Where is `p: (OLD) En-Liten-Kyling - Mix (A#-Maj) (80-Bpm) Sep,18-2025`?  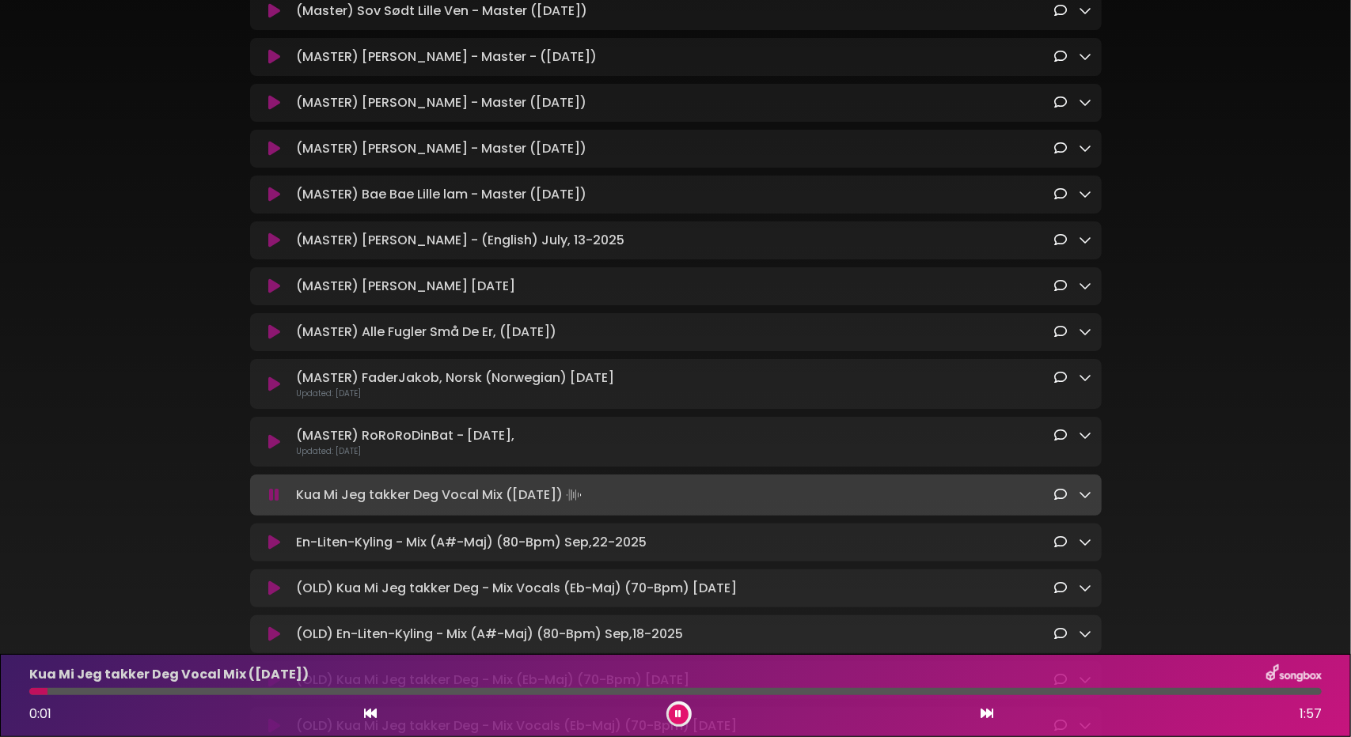 p: (OLD) En-Liten-Kyling - Mix (A#-Maj) (80-Bpm) Sep,18-2025 is located at coordinates (489, 635).